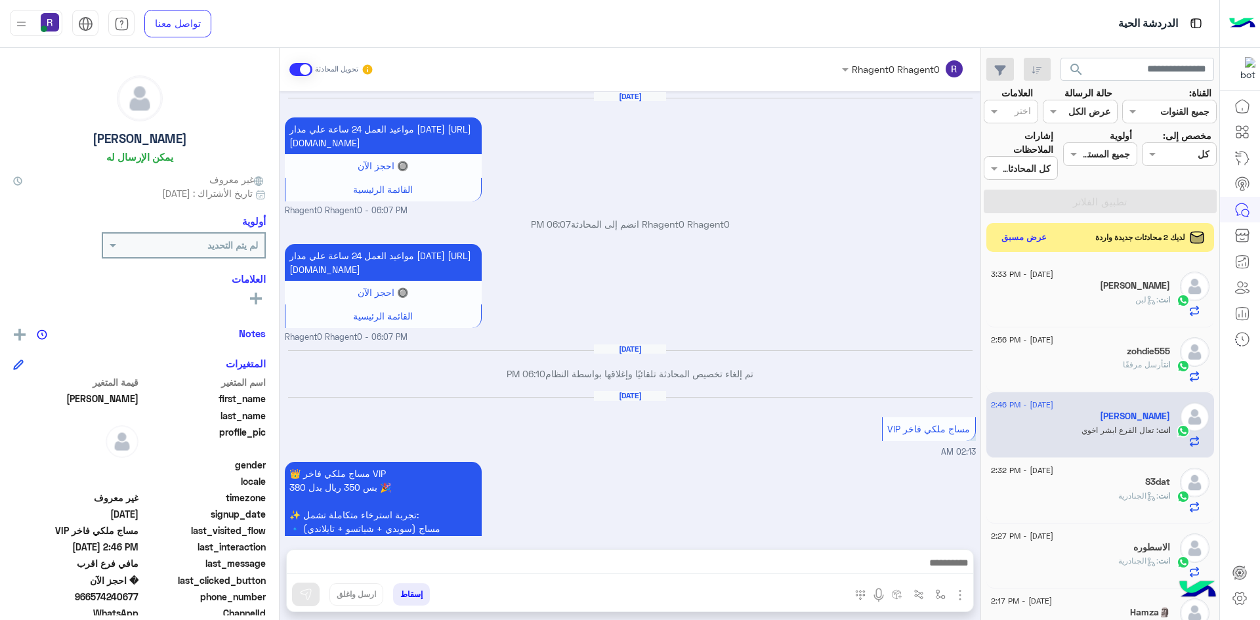 This screenshot has width=1260, height=620. Describe the element at coordinates (50, 22) in the screenshot. I see `img: userImage` at that location.